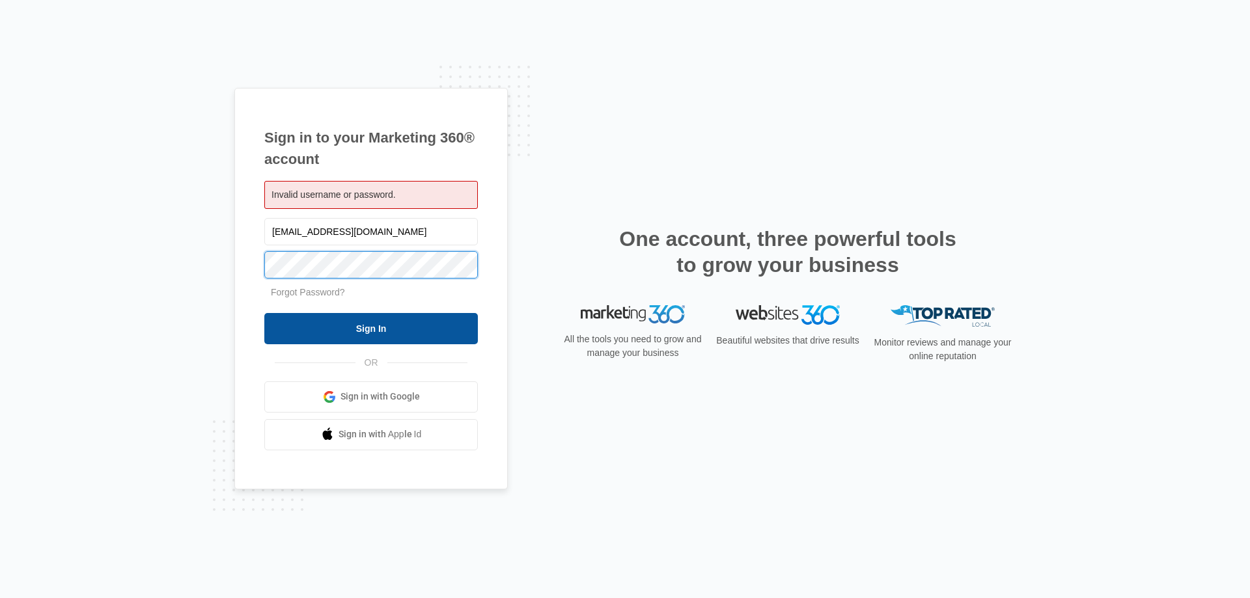 This screenshot has width=1250, height=598. I want to click on p: All the tools you need to grow and manage your business, so click(633, 346).